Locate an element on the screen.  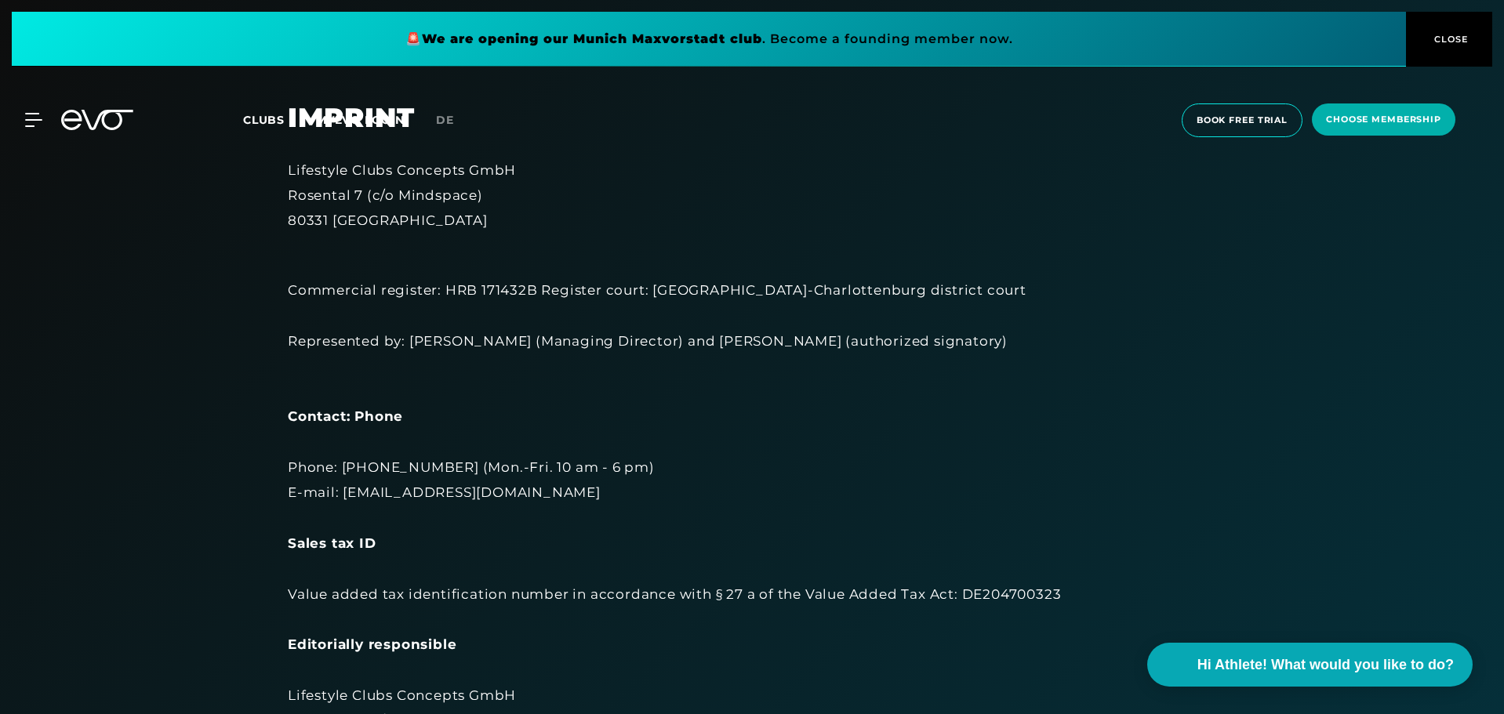
span: book free trial is located at coordinates (1242, 120).